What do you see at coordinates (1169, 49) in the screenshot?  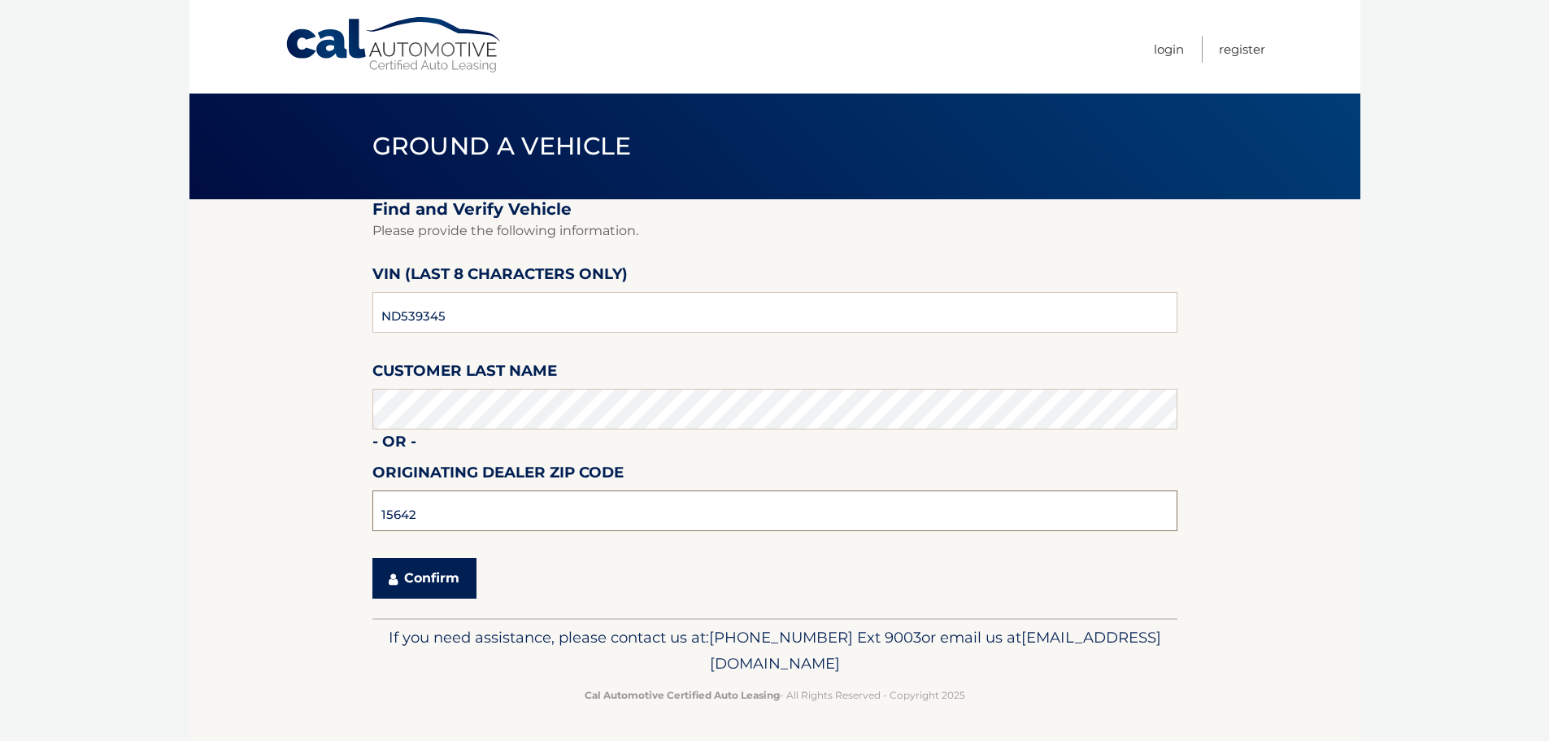 I see `a: Login` at bounding box center [1169, 49].